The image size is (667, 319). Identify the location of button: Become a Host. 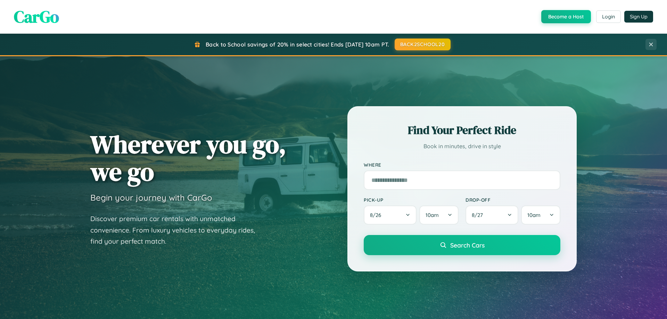
(566, 17).